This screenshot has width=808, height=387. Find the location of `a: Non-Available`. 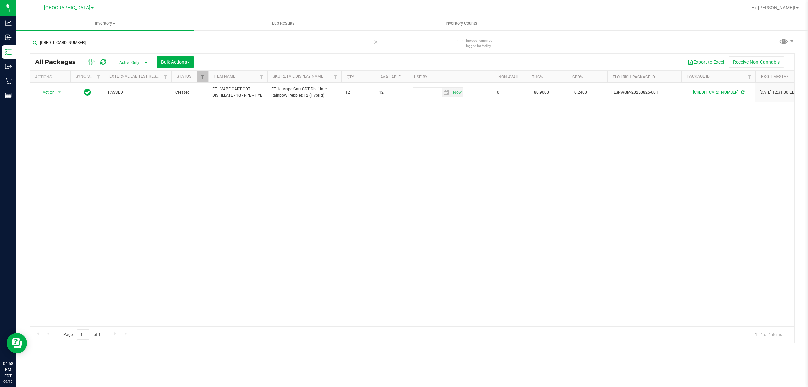

a: Non-Available is located at coordinates (513, 77).